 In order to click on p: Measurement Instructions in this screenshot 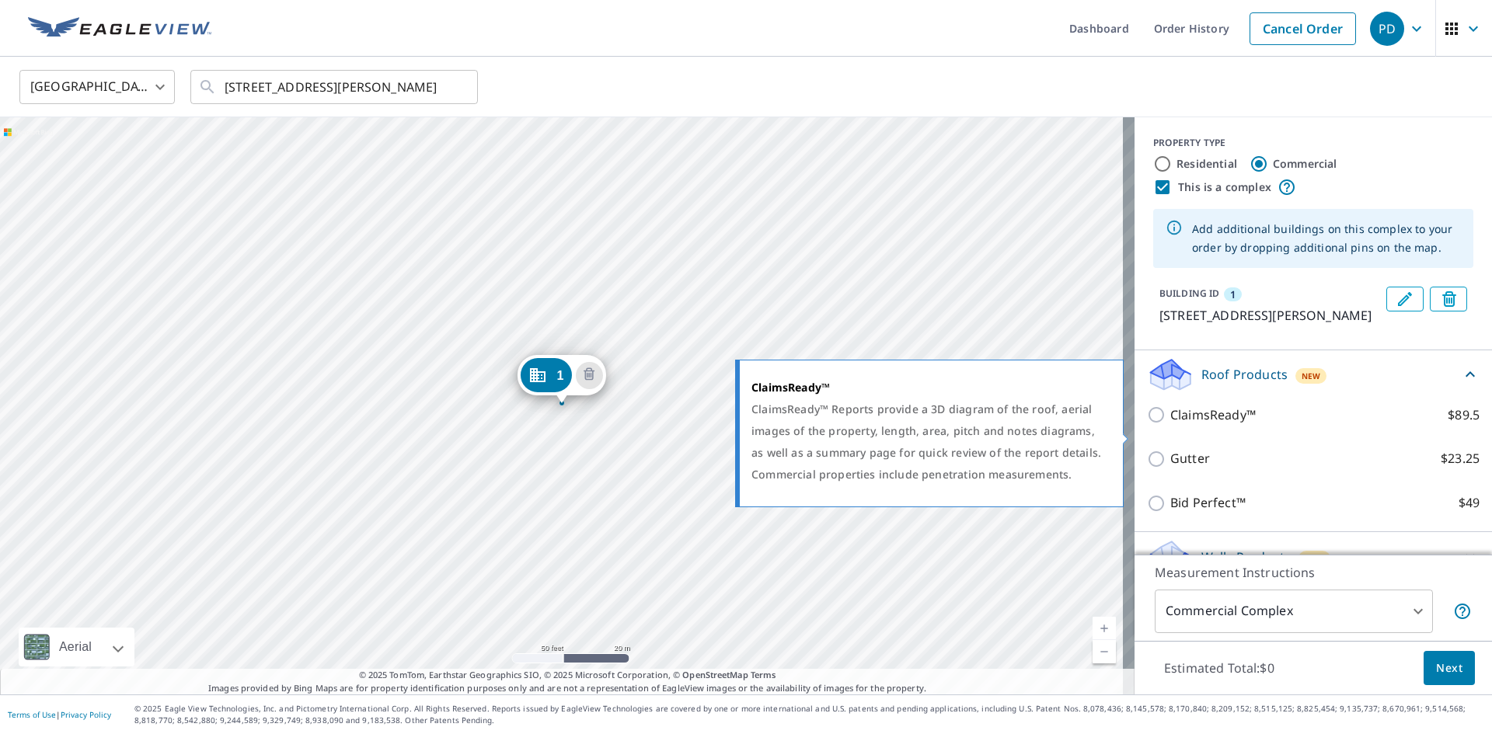, I will do `click(1313, 573)`.